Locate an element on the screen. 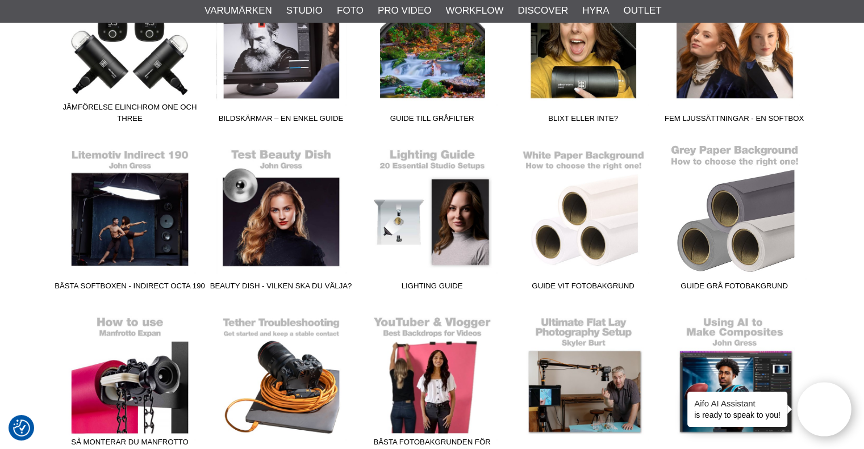  img: Revisit consent button is located at coordinates (22, 428).